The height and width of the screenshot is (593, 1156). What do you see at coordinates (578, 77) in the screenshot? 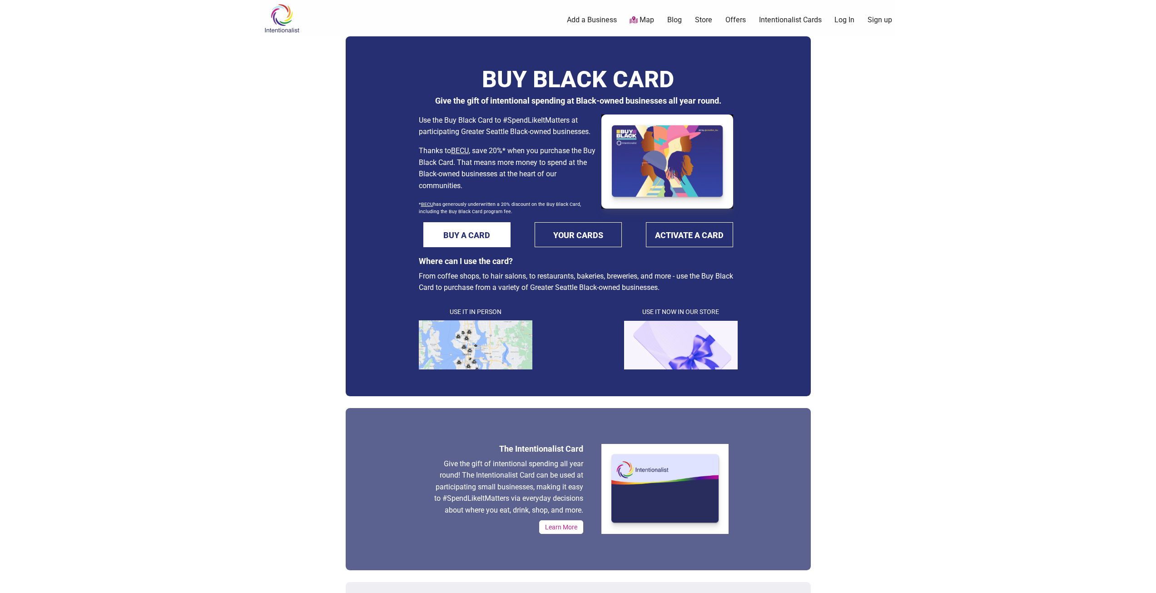
I see `h1: BUY BLACK CARD` at bounding box center [578, 77].